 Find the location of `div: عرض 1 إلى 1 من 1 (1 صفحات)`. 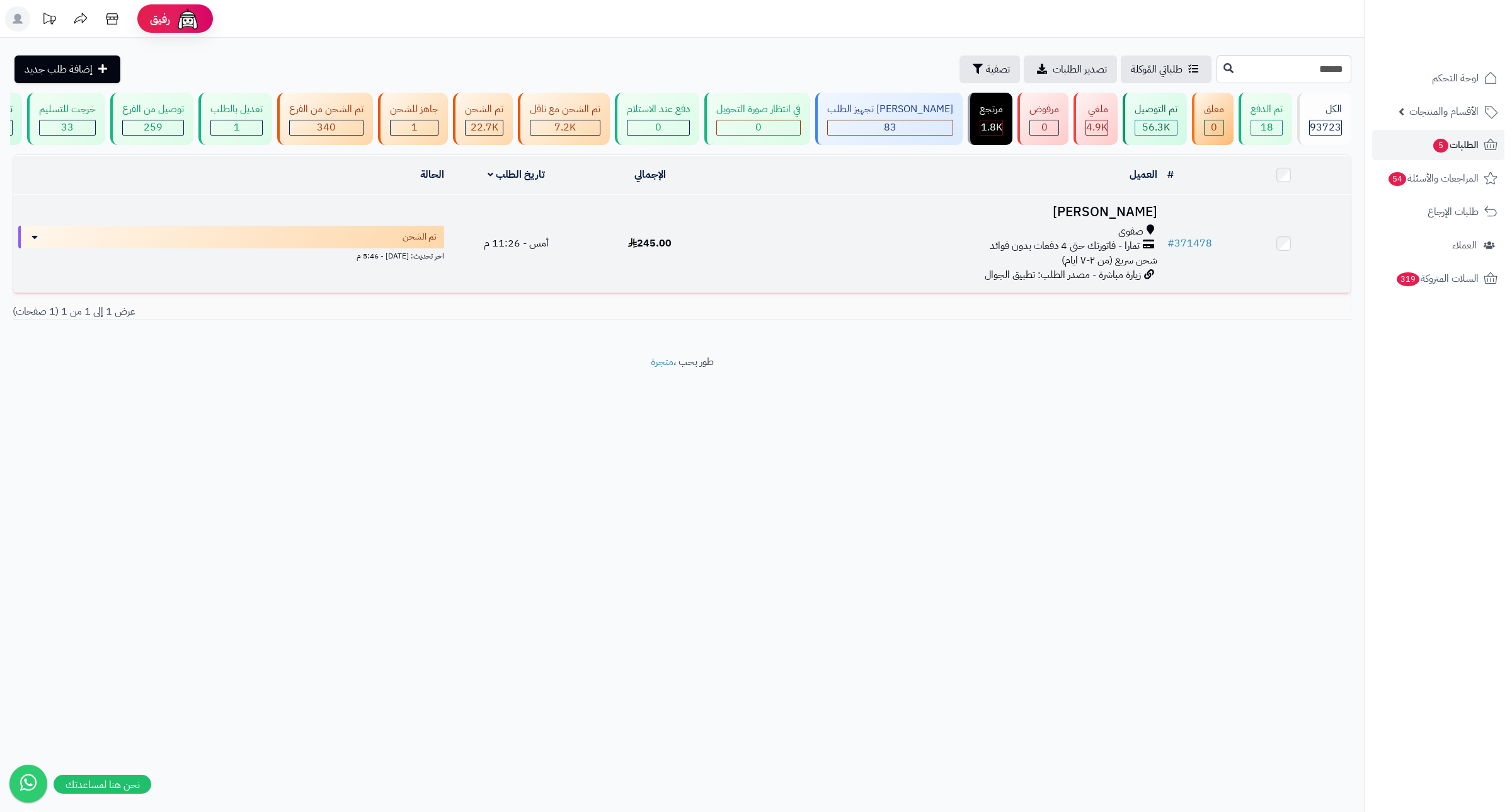

div: عرض 1 إلى 1 من 1 (1 صفحات) is located at coordinates (343, 312).